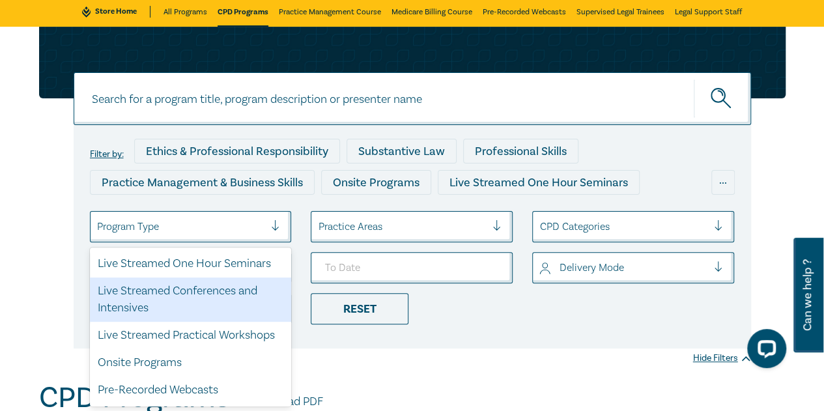 This screenshot has height=411, width=824. Describe the element at coordinates (237, 151) in the screenshot. I see `div: Ethics & Professional Responsibility` at that location.